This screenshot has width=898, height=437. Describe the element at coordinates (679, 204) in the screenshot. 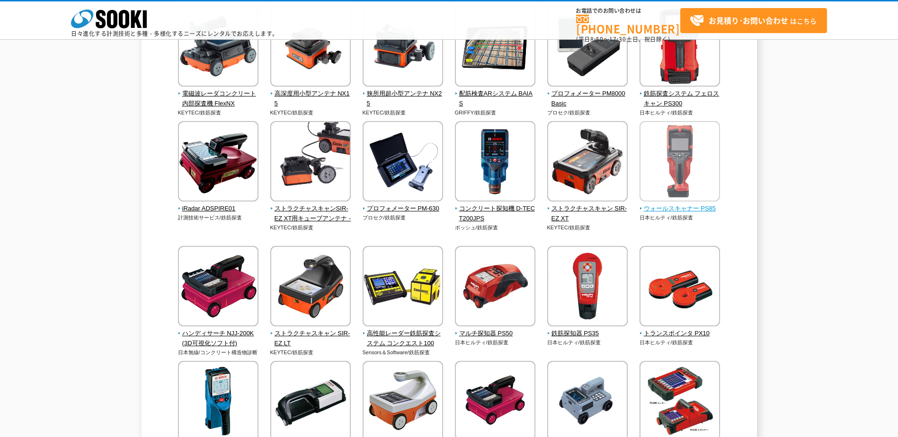

I see `a: ウォールスキャナー PS85` at that location.